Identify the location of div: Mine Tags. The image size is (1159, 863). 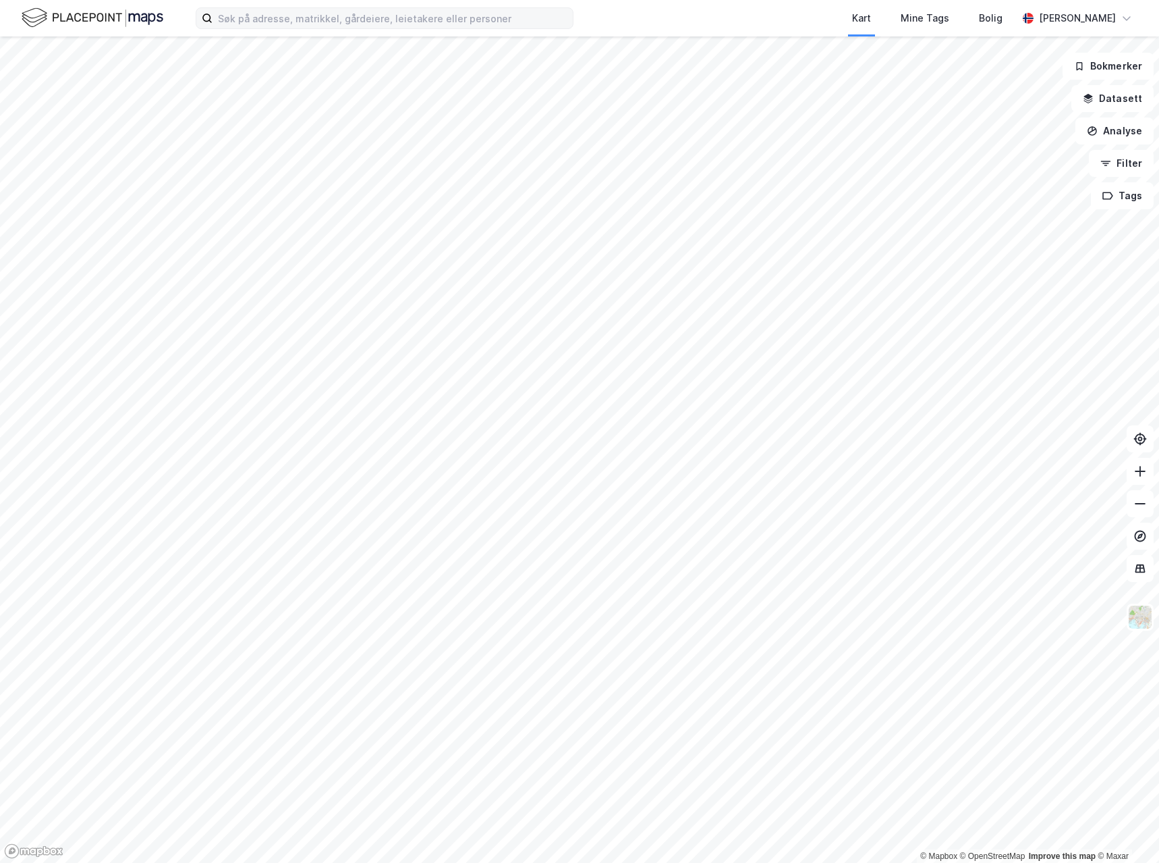
(925, 18).